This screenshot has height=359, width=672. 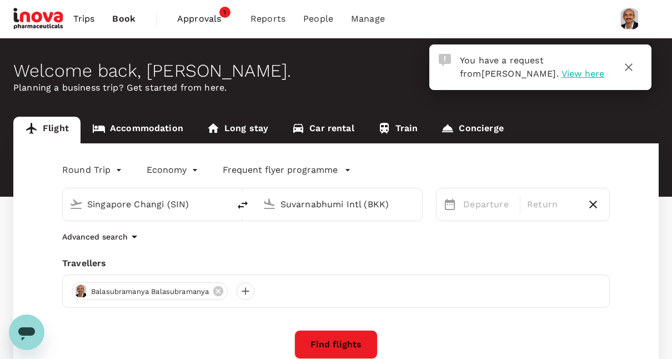 What do you see at coordinates (280, 170) in the screenshot?
I see `p: Frequent flyer programme` at bounding box center [280, 170].